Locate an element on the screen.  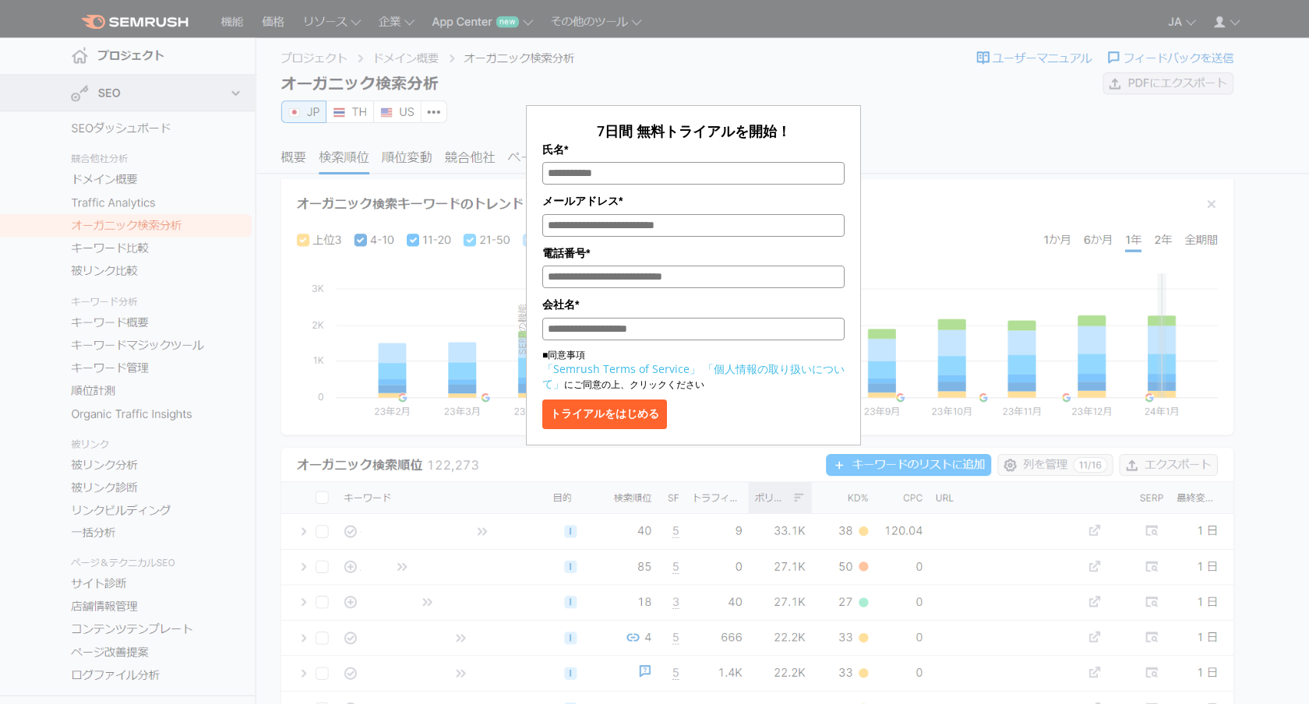
span: 7日間 無料トライアルを開始！ is located at coordinates (694, 131).